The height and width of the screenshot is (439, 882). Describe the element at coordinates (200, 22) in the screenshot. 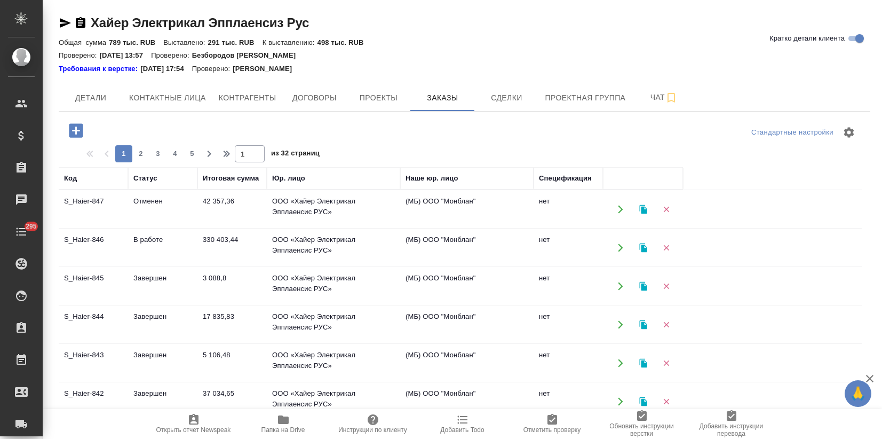

I see `a: Хайер Электрикал Эпплаенсиз Рус` at that location.